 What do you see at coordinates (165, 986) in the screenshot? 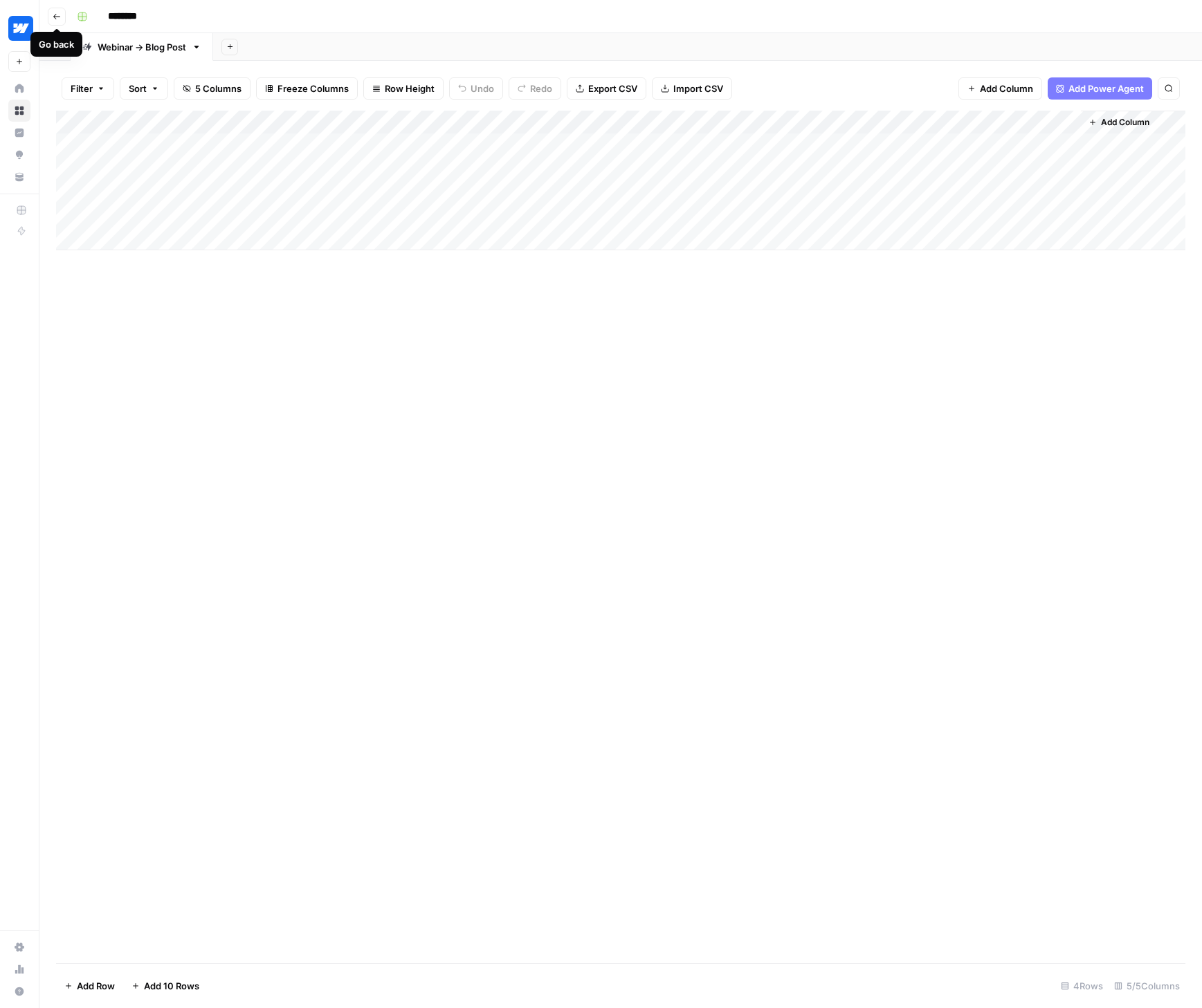
I see `button: Add 10 Rows` at bounding box center [165, 986].